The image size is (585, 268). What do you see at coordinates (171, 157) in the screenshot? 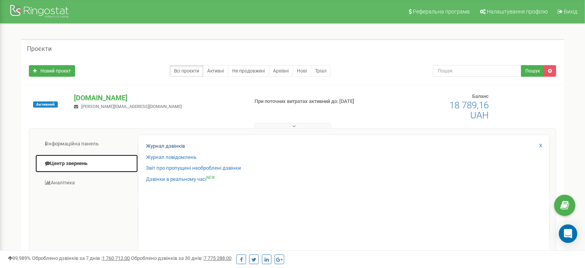
I see `a: Журнал повідомлень` at bounding box center [171, 157].